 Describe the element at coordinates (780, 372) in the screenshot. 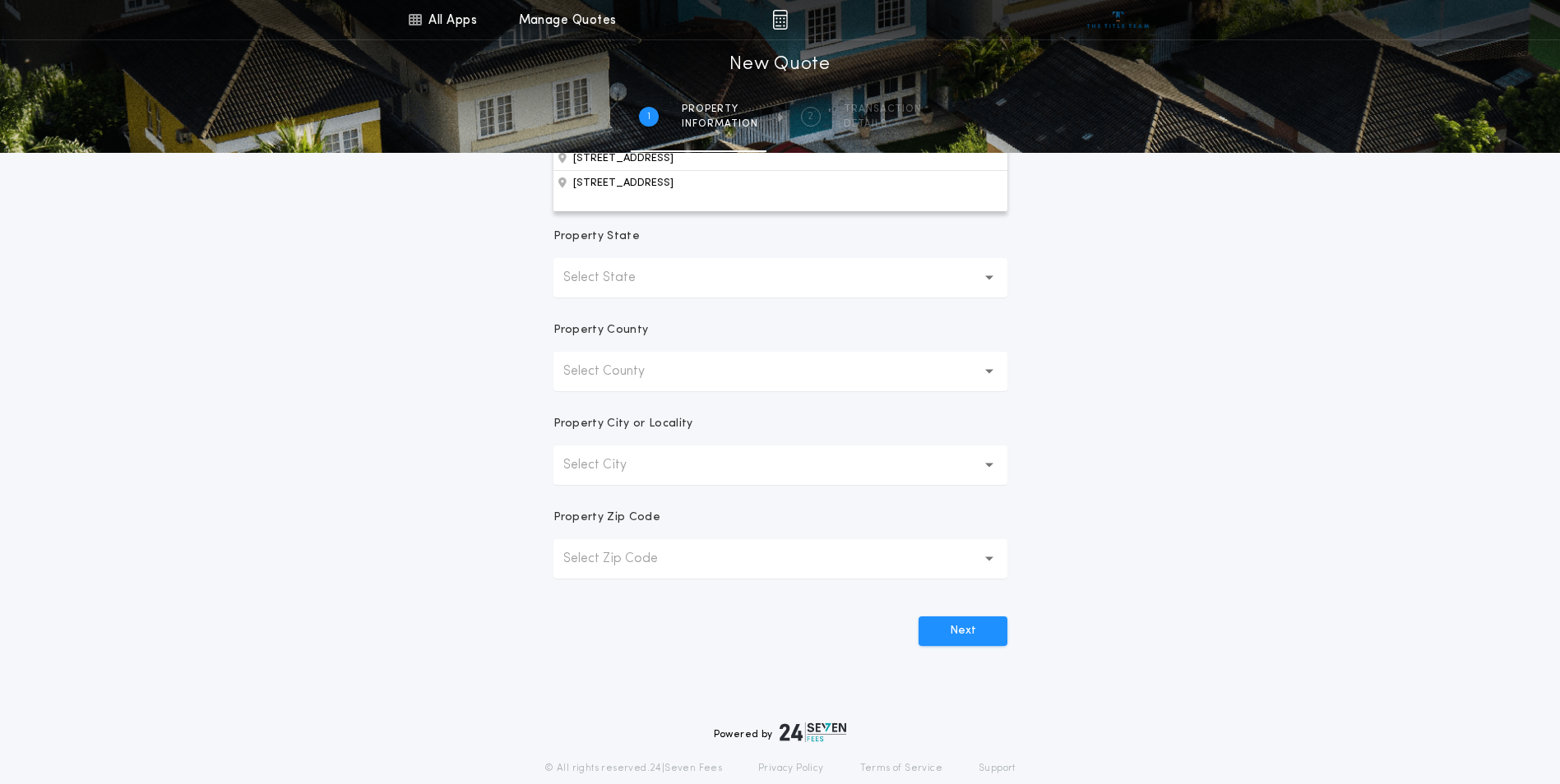

I see `button: Select County` at that location.